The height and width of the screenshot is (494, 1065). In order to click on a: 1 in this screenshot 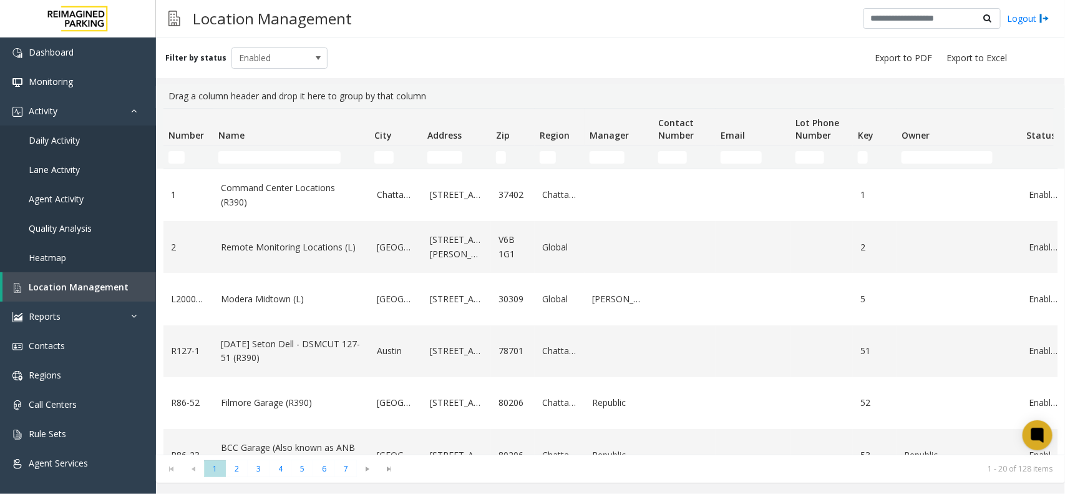, I will do `click(188, 195)`.